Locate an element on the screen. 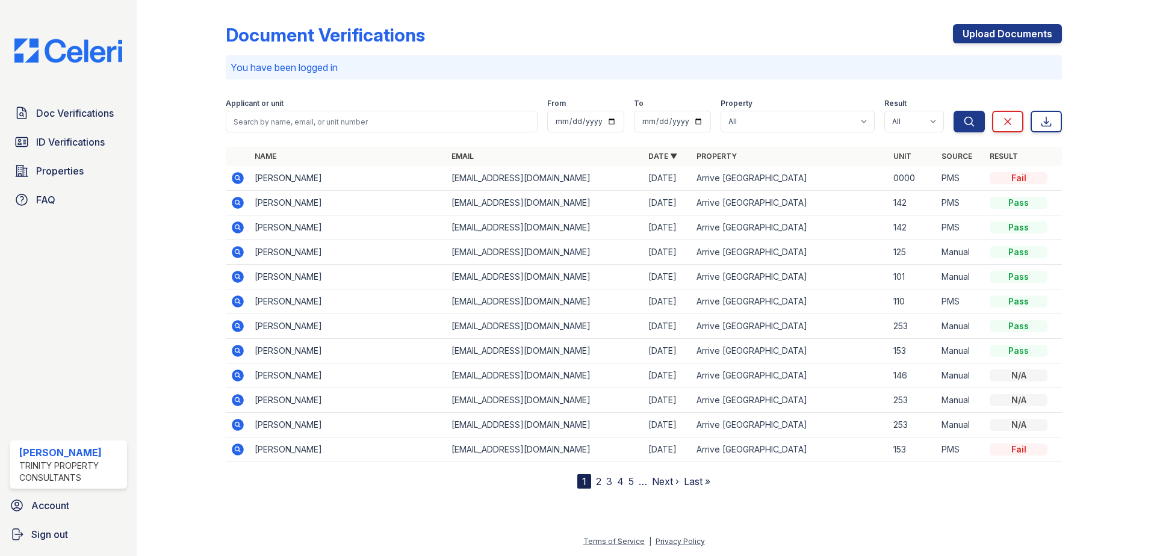 Image resolution: width=1151 pixels, height=556 pixels. input: Search by name, email, or unit number is located at coordinates (382, 122).